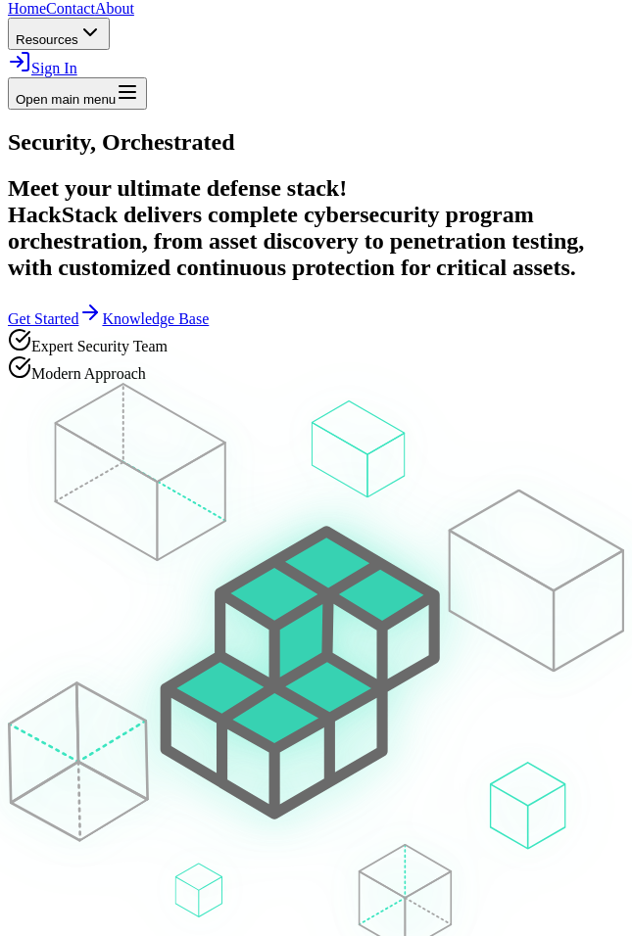  What do you see at coordinates (59, 33) in the screenshot?
I see `button: Resources` at bounding box center [59, 33].